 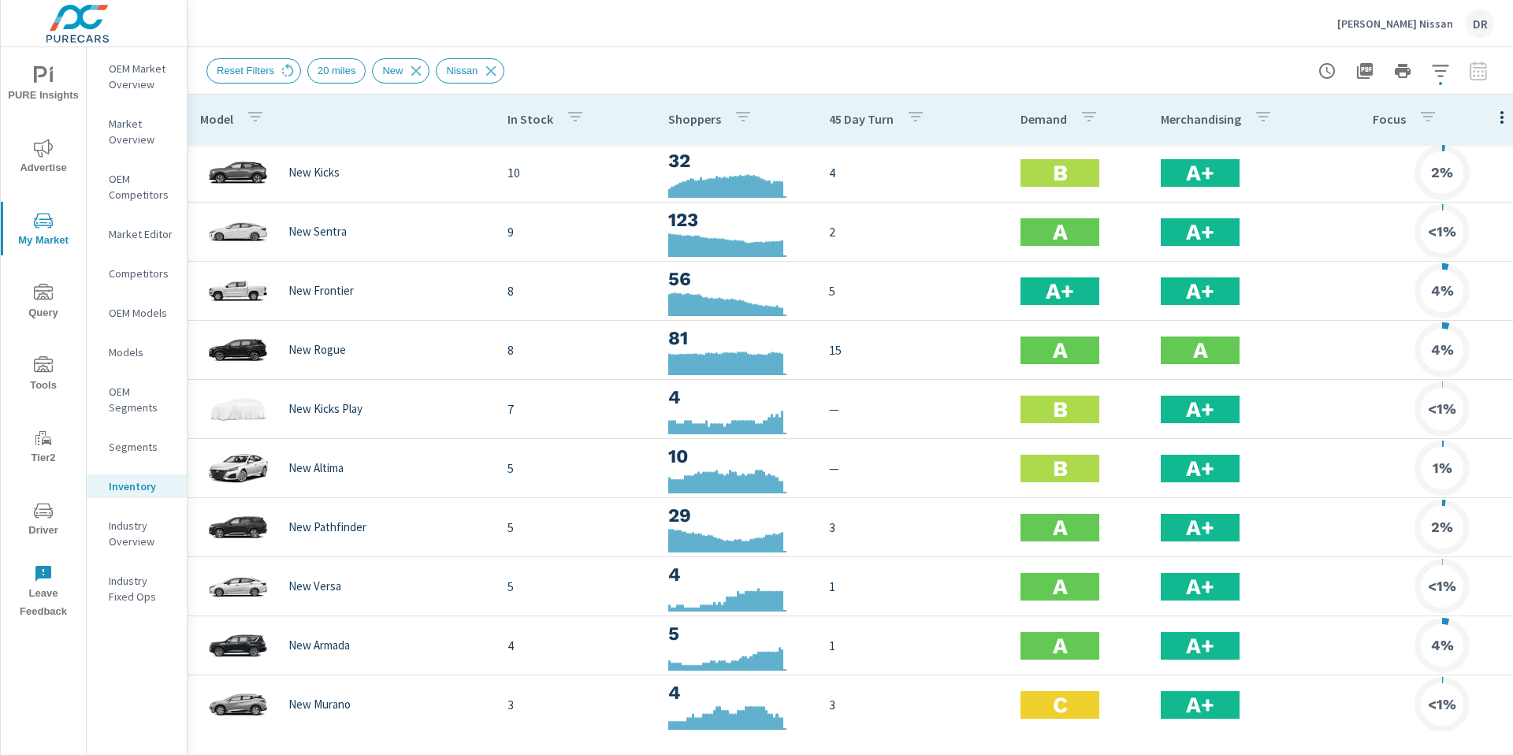 What do you see at coordinates (136, 187) in the screenshot?
I see `div: OEM Competitors` at bounding box center [136, 187].